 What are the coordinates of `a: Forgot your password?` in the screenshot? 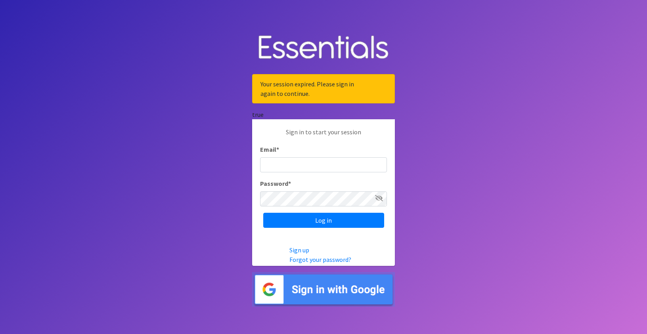 It's located at (320, 260).